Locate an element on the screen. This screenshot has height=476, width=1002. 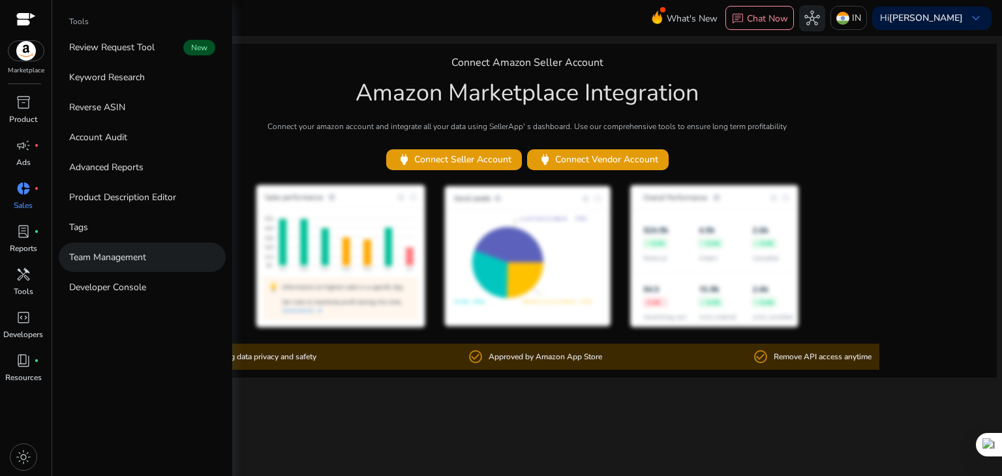
p: Connect your amazon account and integrate all your data using SellerApp' s dashboard. Use our com... is located at coordinates (527, 127).